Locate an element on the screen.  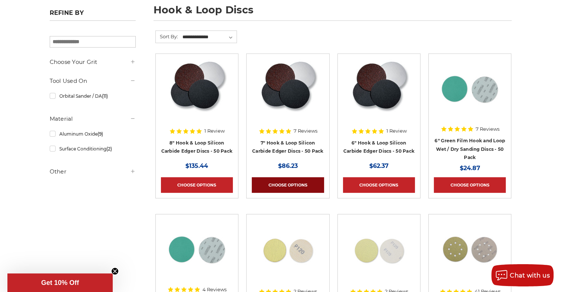
img: 5 inch 8 hole gold velcro disc stack is located at coordinates (470, 249).